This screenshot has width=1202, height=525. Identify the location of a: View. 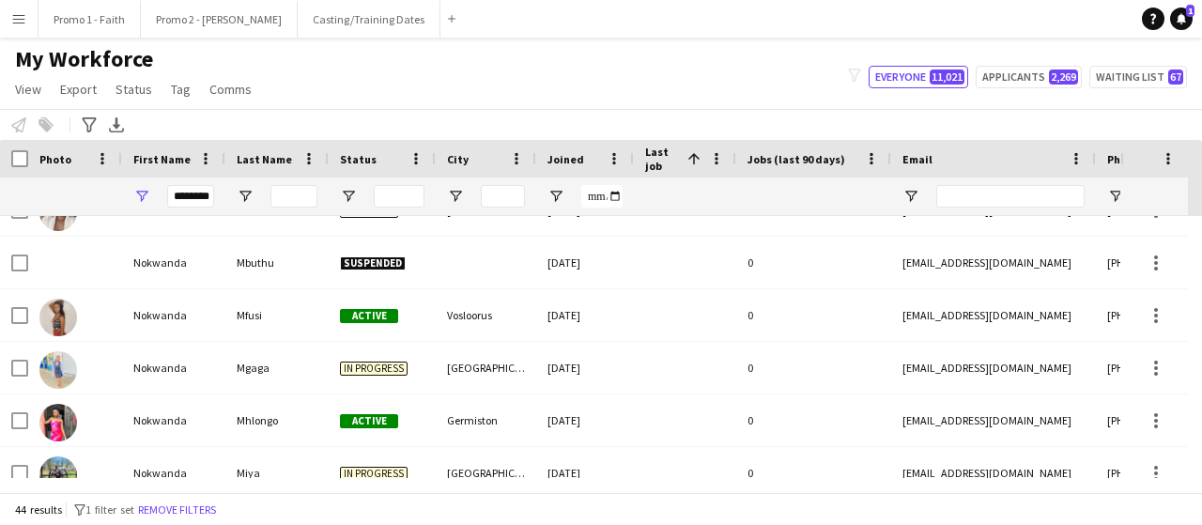
(28, 89).